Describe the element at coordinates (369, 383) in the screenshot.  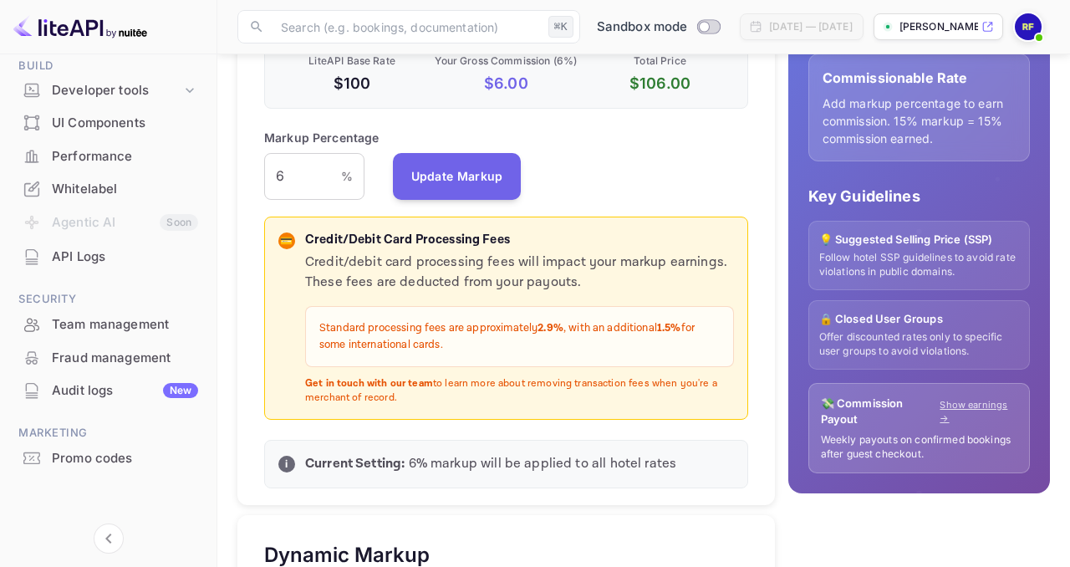
I see `strong: Get in touch with our team` at that location.